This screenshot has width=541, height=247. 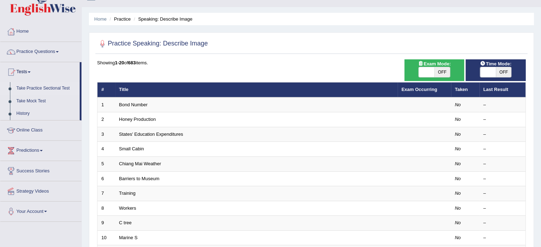 I want to click on th: Last Result, so click(x=503, y=90).